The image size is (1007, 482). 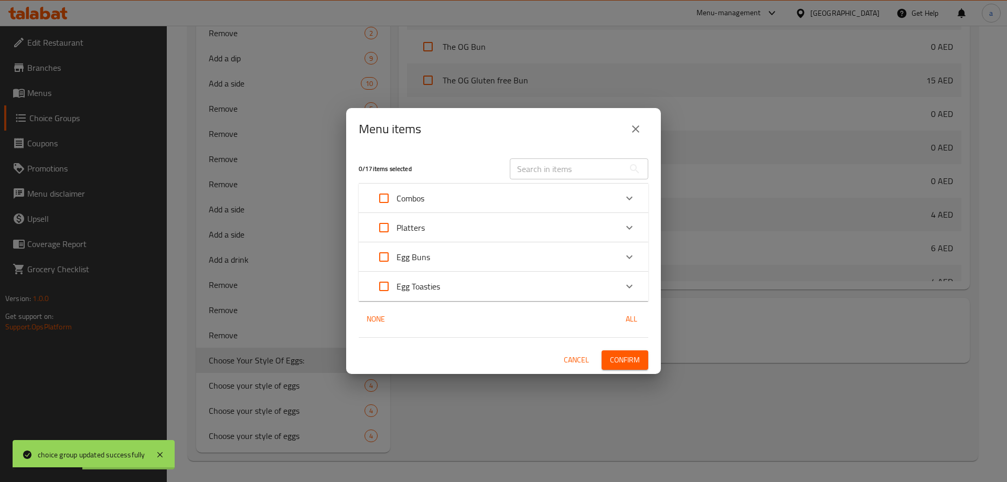 What do you see at coordinates (375, 319) in the screenshot?
I see `span: None` at bounding box center [375, 319].